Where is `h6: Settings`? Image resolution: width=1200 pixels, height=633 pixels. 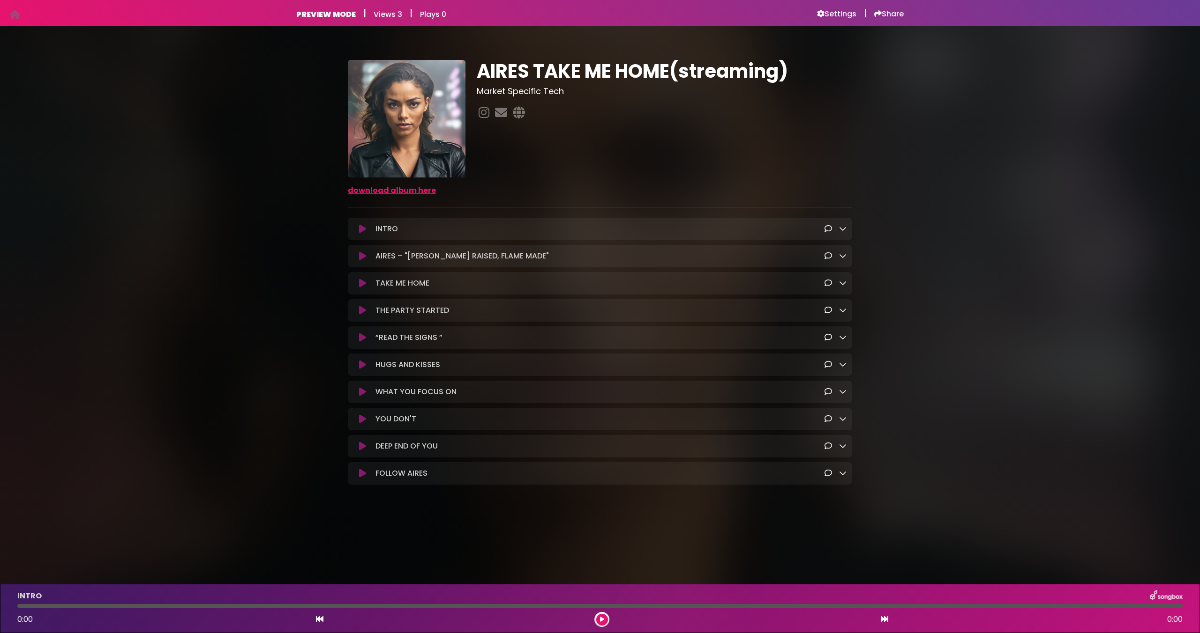 h6: Settings is located at coordinates (836, 14).